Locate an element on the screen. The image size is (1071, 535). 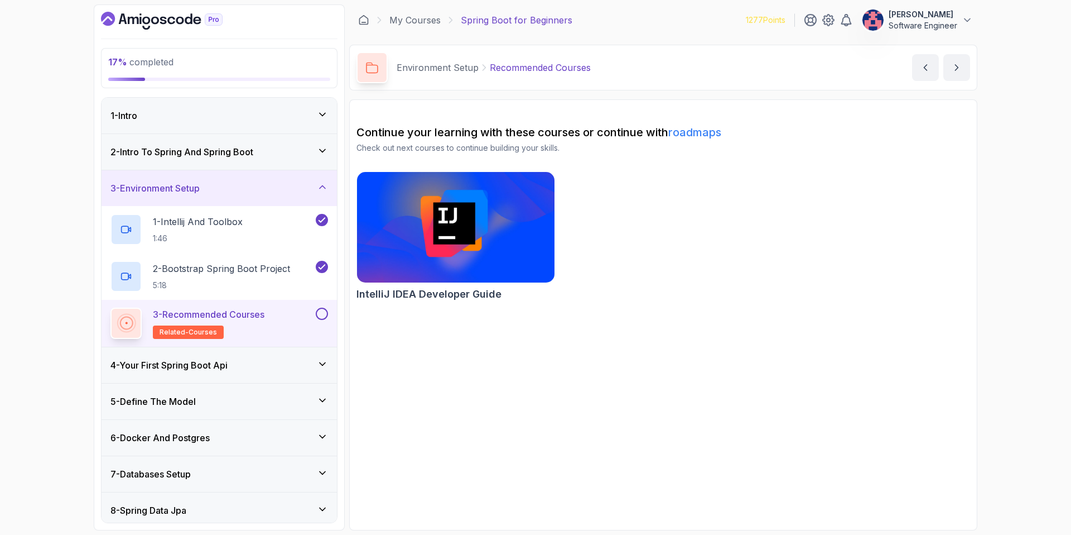
button: 2-Bootstrap Spring Boot Project5:18 is located at coordinates (219, 276).